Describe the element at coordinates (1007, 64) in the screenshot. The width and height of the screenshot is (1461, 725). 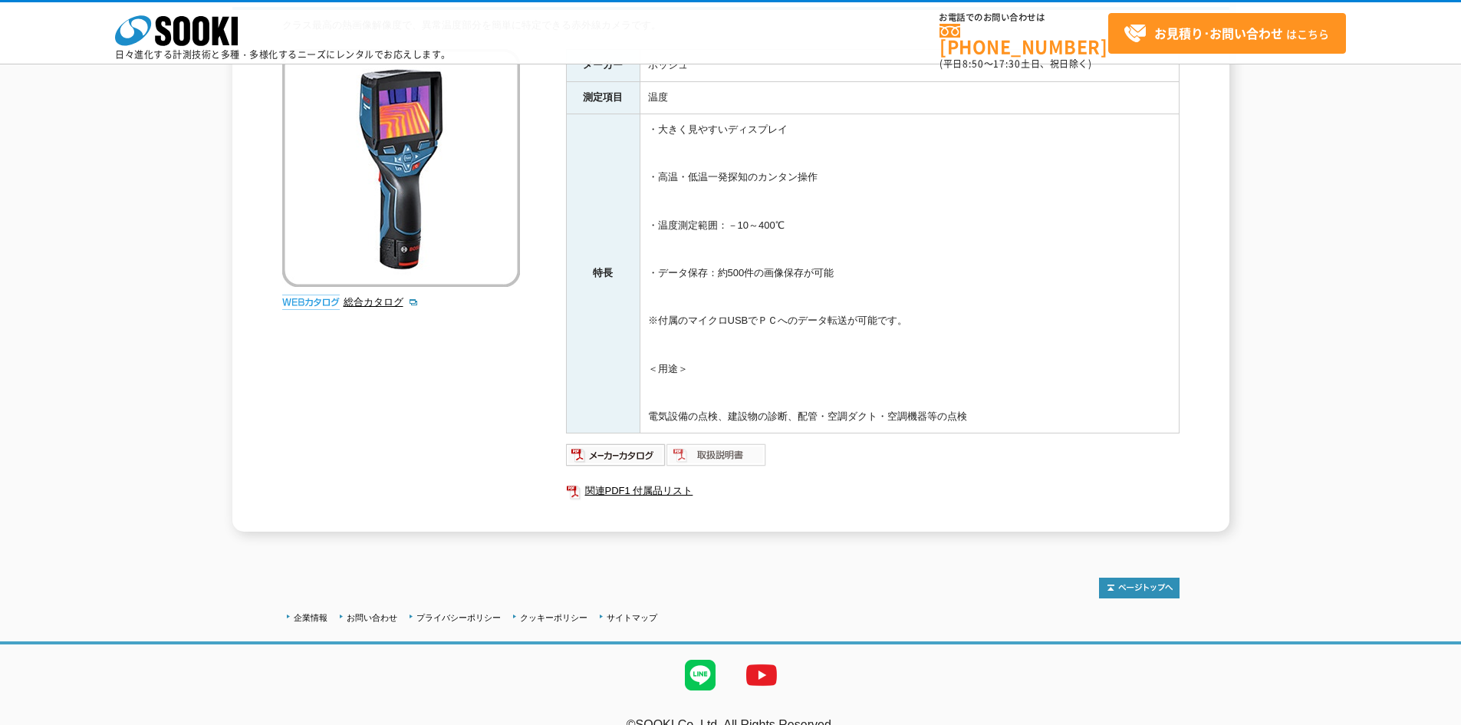
I see `span: 17:30` at that location.